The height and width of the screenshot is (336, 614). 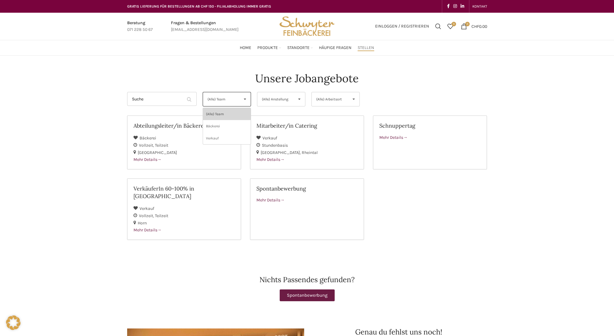 I want to click on a: Site logo, so click(x=307, y=26).